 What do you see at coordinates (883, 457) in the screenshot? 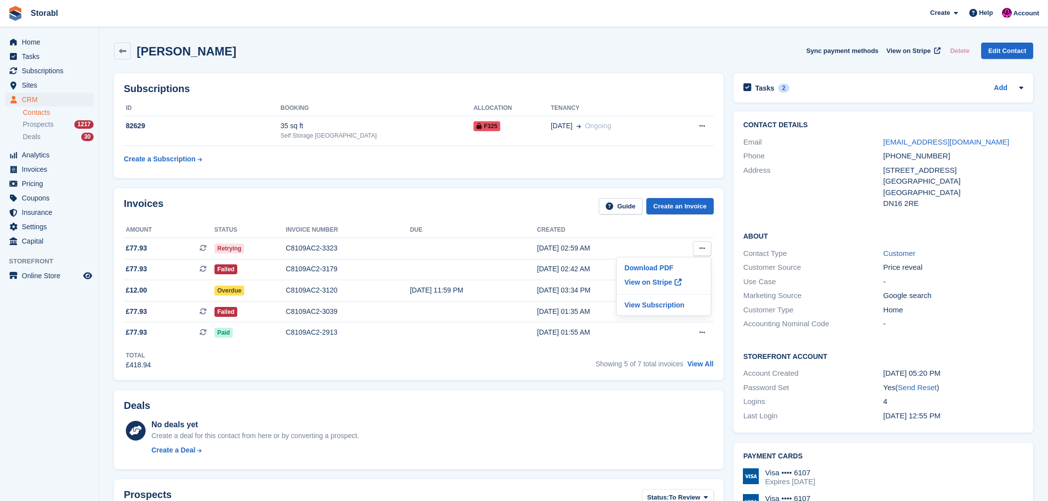
I see `h2: Payment cards` at bounding box center [883, 457].